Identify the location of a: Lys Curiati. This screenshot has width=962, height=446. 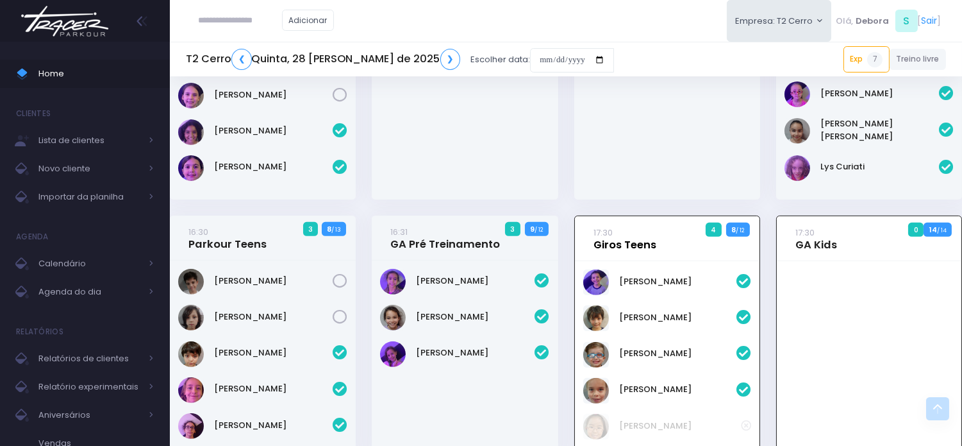
(880, 167).